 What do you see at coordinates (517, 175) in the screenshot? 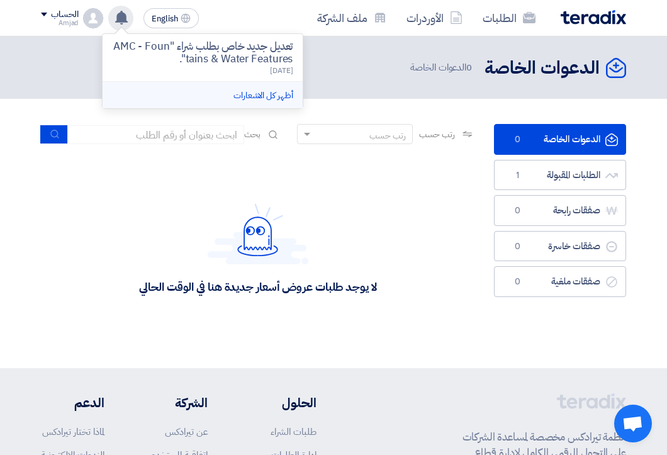
I see `span: 1` at bounding box center [517, 175].